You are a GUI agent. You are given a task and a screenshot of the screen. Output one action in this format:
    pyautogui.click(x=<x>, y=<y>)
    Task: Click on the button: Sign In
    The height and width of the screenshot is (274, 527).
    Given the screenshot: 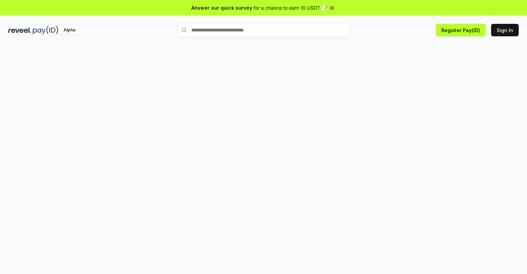 What is the action you would take?
    pyautogui.click(x=505, y=30)
    